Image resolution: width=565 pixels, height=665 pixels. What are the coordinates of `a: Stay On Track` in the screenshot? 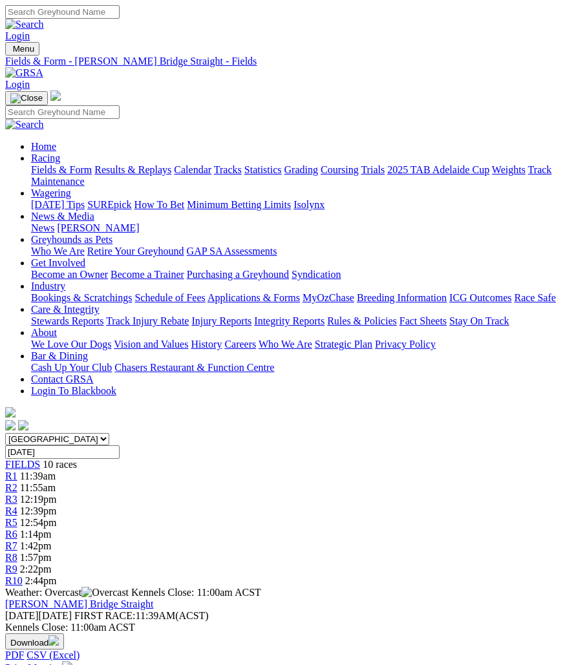 It's located at (479, 321).